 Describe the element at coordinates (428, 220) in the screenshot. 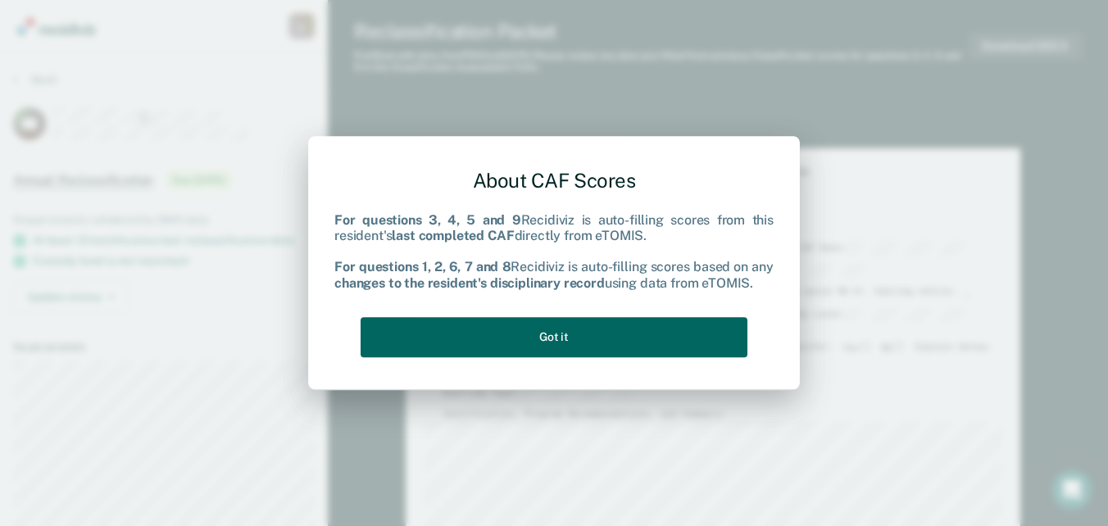

I see `b: For questions 3, 4, 5 and 9` at that location.